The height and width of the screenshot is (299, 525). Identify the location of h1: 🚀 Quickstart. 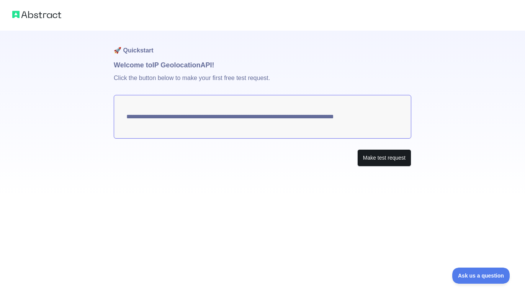
(262, 45).